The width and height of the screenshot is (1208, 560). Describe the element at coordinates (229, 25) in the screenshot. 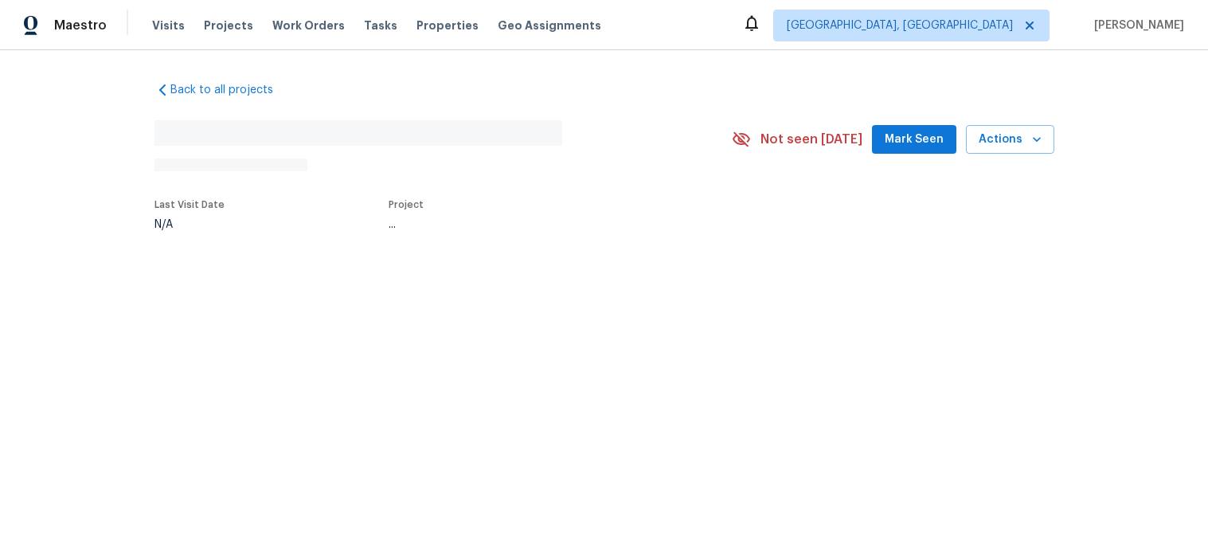

I see `span: Projects` at that location.